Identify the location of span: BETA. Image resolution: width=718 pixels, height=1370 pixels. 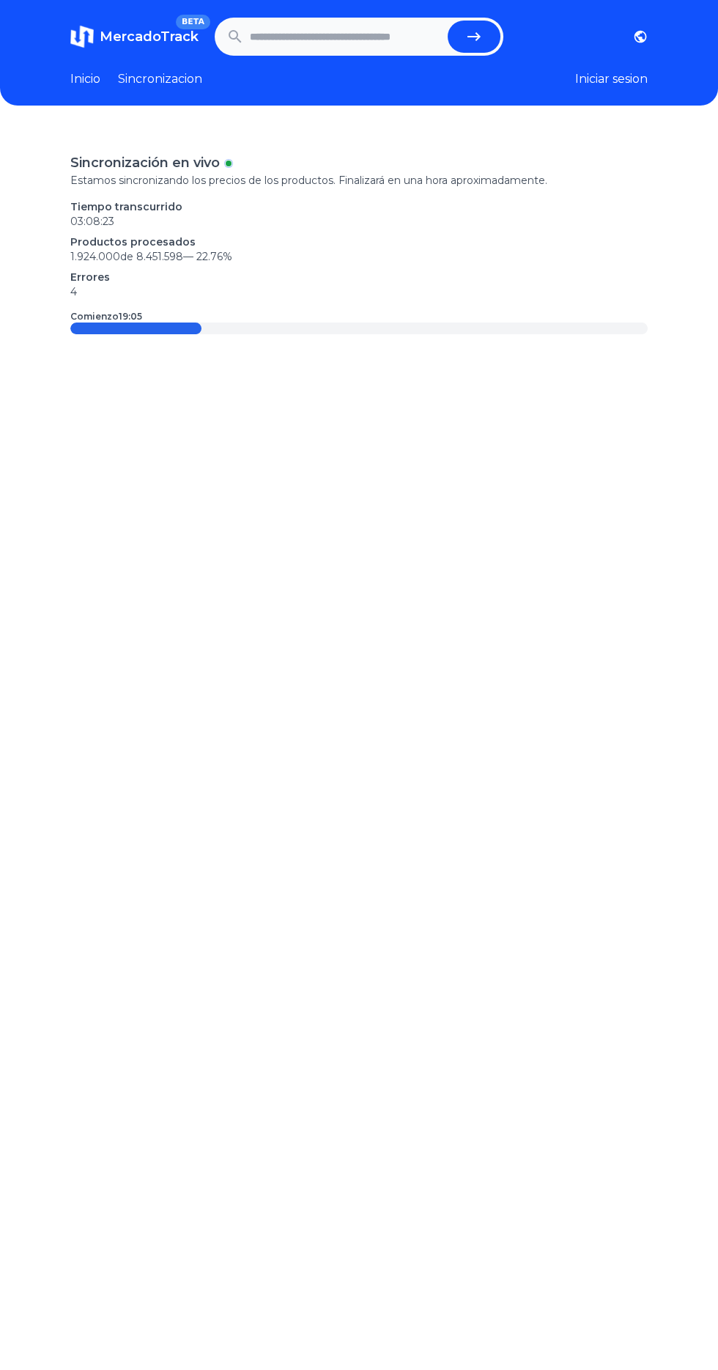
(193, 22).